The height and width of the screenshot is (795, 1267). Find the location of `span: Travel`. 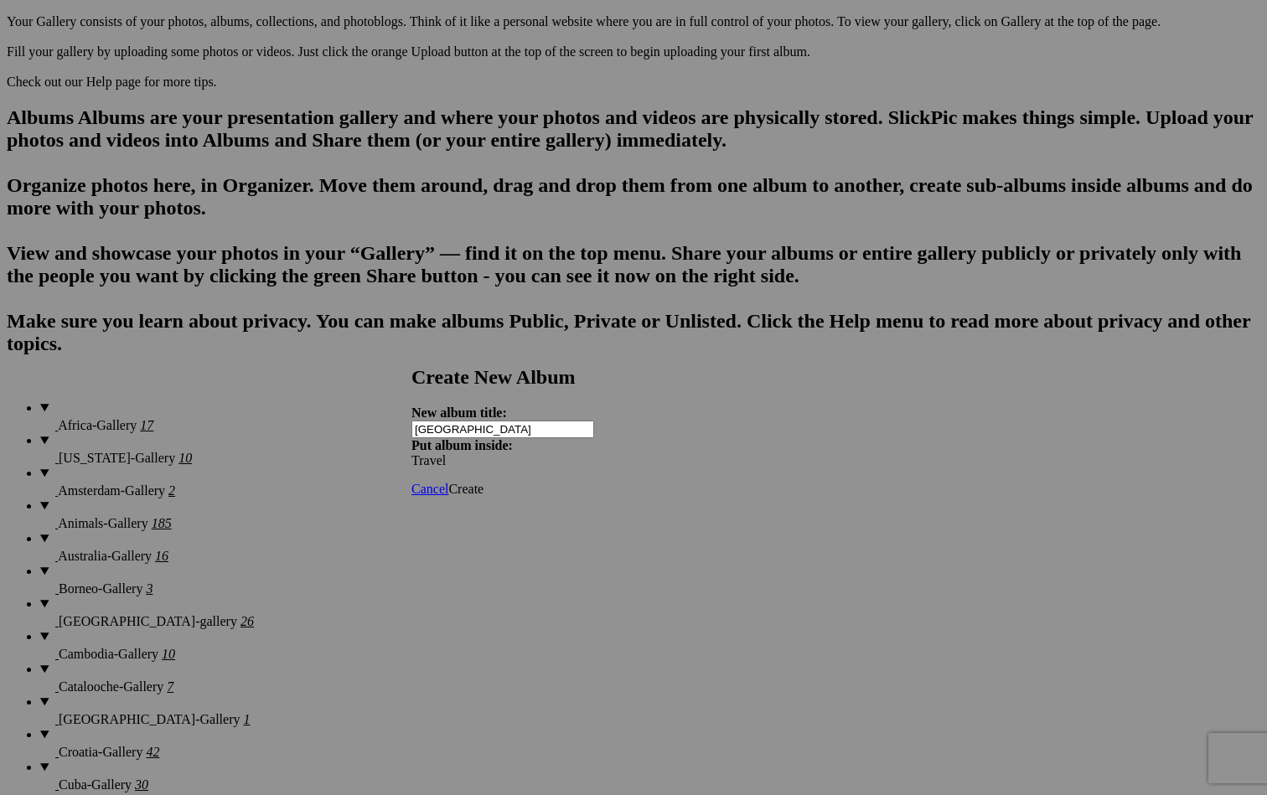

span: Travel is located at coordinates (428, 460).